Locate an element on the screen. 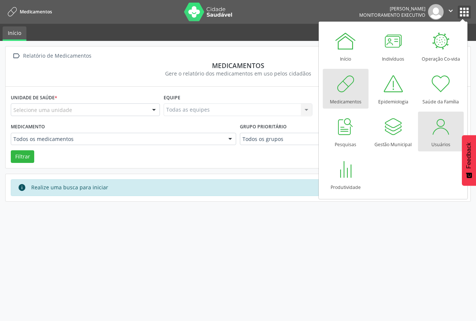  i: info is located at coordinates (22, 187).